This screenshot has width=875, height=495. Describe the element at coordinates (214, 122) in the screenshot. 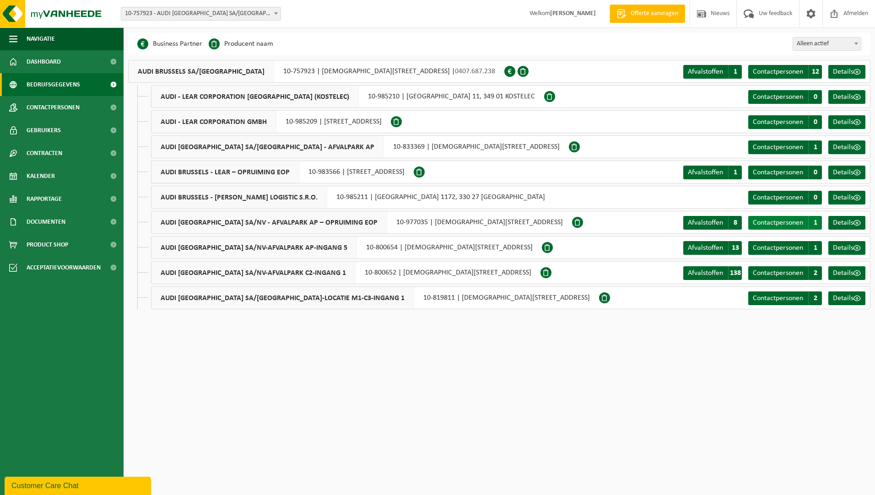

I see `span: AUDI - LEAR CORPORATION GMBH` at that location.